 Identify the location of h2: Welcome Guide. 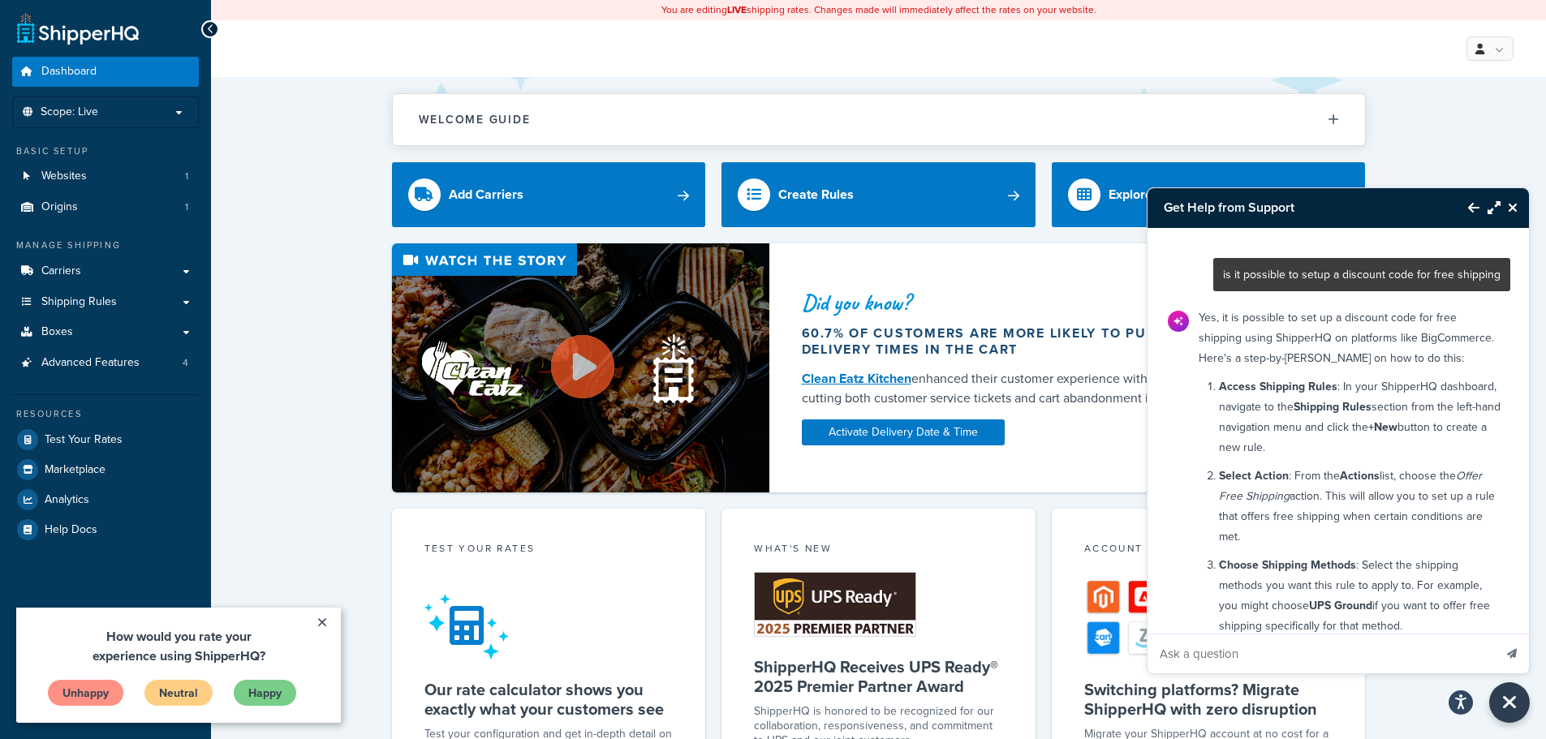
(475, 119).